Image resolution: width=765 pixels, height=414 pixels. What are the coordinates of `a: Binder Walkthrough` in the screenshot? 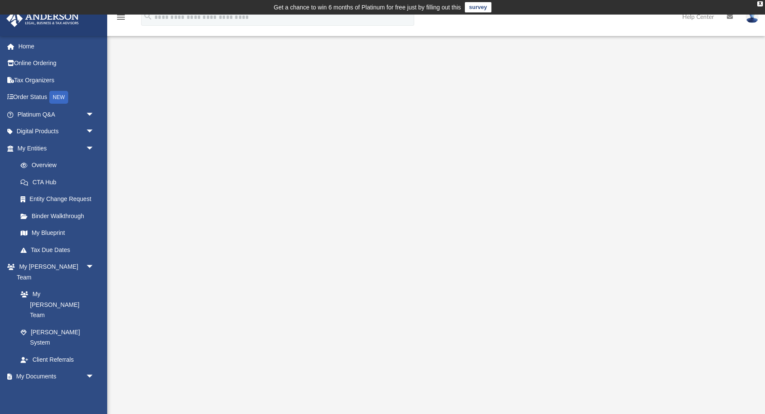 It's located at (60, 216).